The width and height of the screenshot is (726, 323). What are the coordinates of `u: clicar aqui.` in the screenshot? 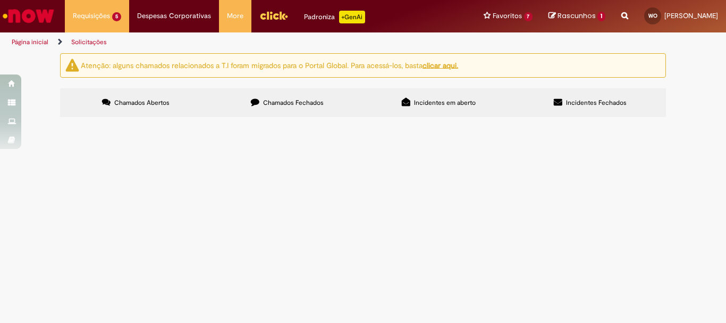 It's located at (440, 65).